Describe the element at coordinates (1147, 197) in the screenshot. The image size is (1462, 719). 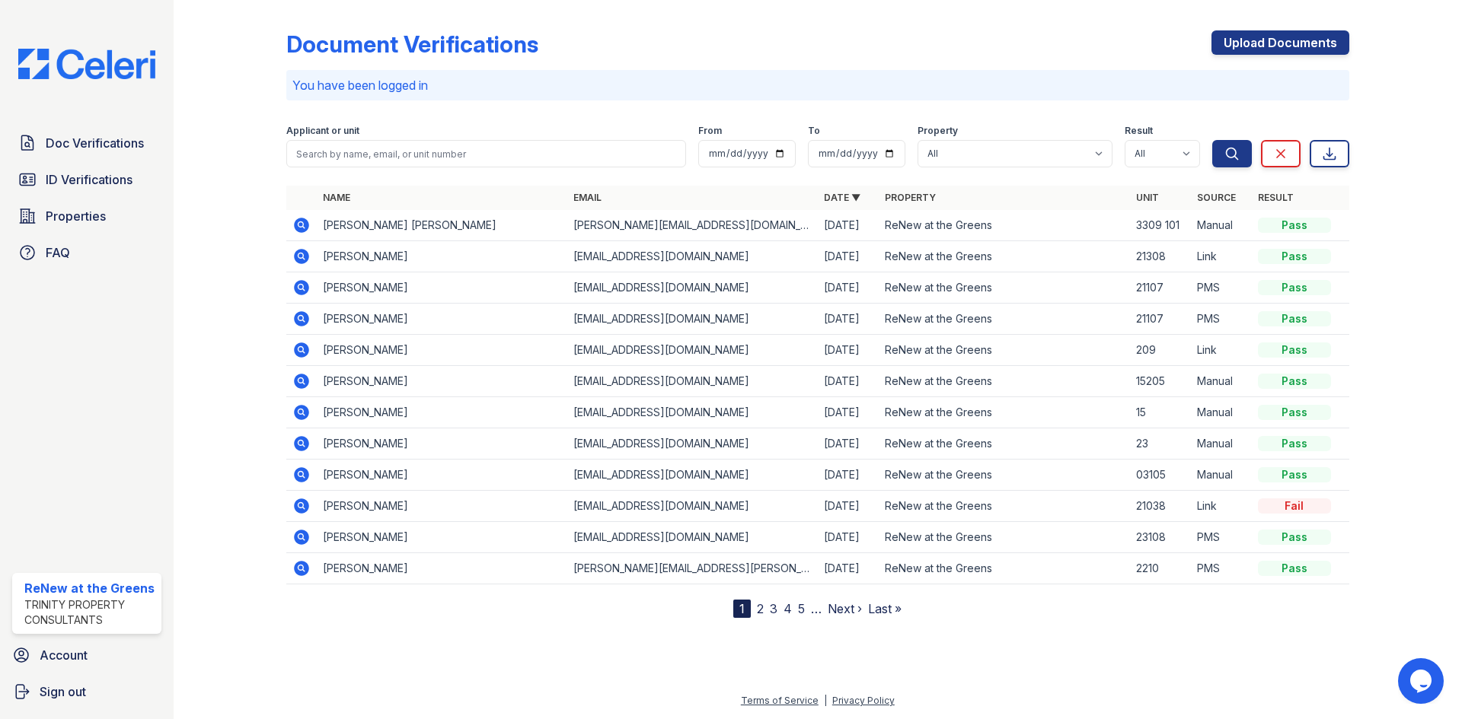
I see `a: Unit` at that location.